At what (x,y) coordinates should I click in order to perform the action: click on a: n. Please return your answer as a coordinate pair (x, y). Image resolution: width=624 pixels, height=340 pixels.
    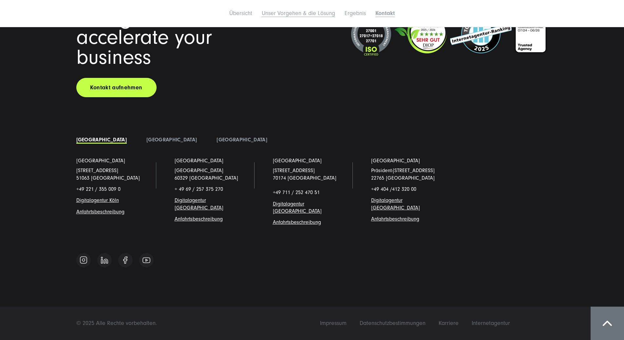
    Looking at the image, I should click on (118, 200).